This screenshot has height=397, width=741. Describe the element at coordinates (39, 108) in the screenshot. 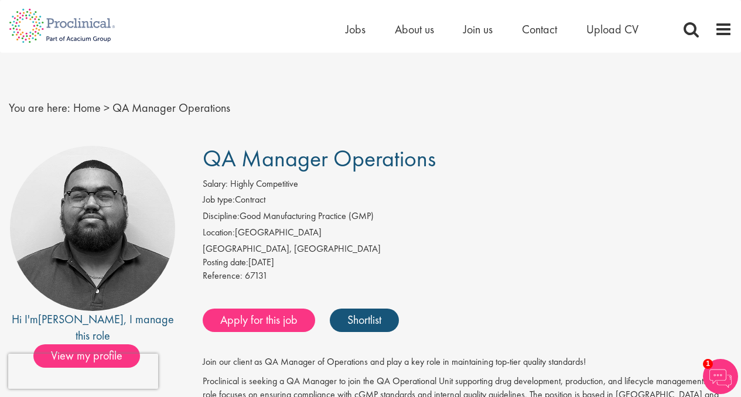

I see `span: You are here:` at that location.